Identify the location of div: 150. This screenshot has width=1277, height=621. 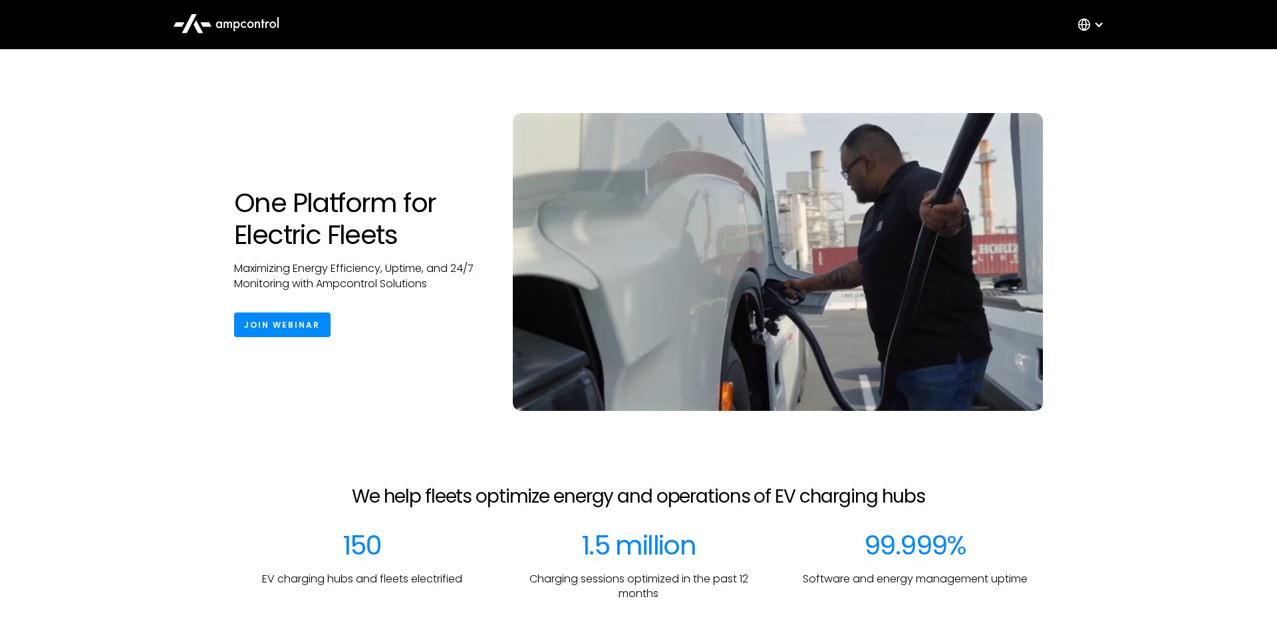
(362, 546).